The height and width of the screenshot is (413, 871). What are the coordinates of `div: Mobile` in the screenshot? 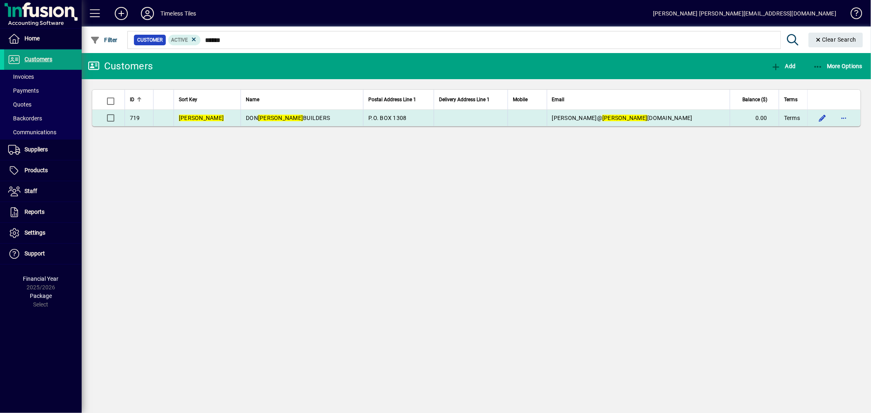 It's located at (527, 100).